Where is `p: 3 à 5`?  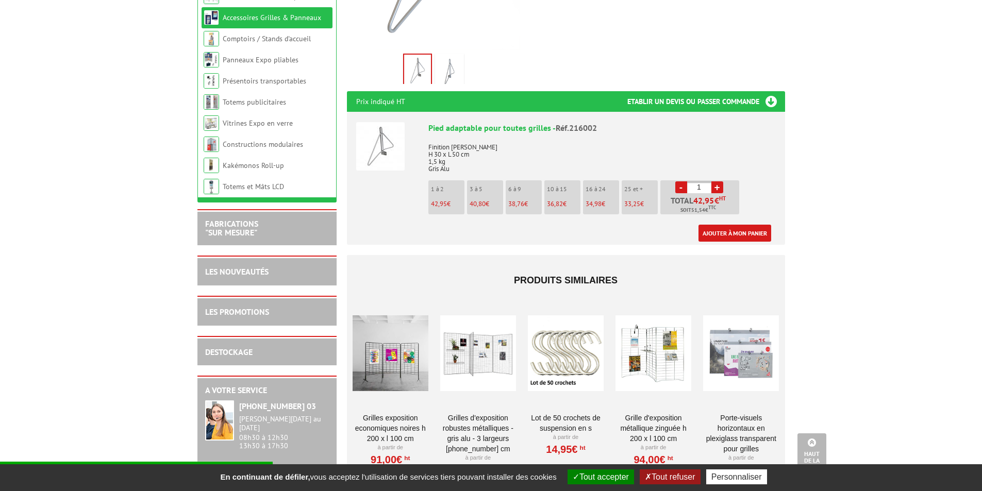 p: 3 à 5 is located at coordinates (486, 189).